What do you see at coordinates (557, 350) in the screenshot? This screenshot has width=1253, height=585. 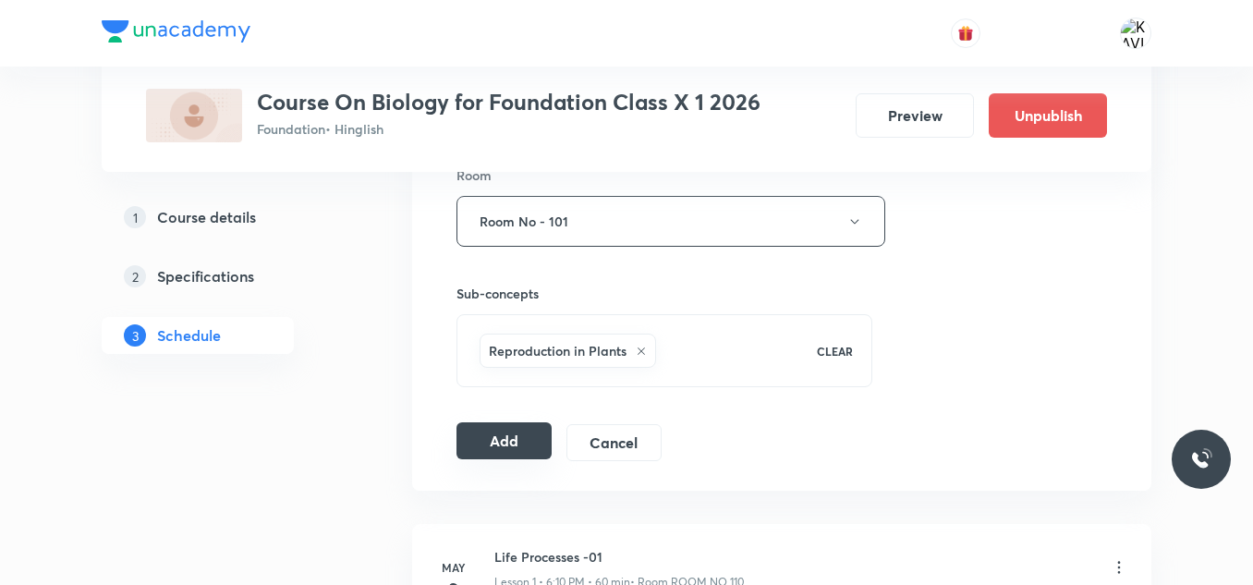 I see `h6: Reproduction in Plants` at bounding box center [557, 350].